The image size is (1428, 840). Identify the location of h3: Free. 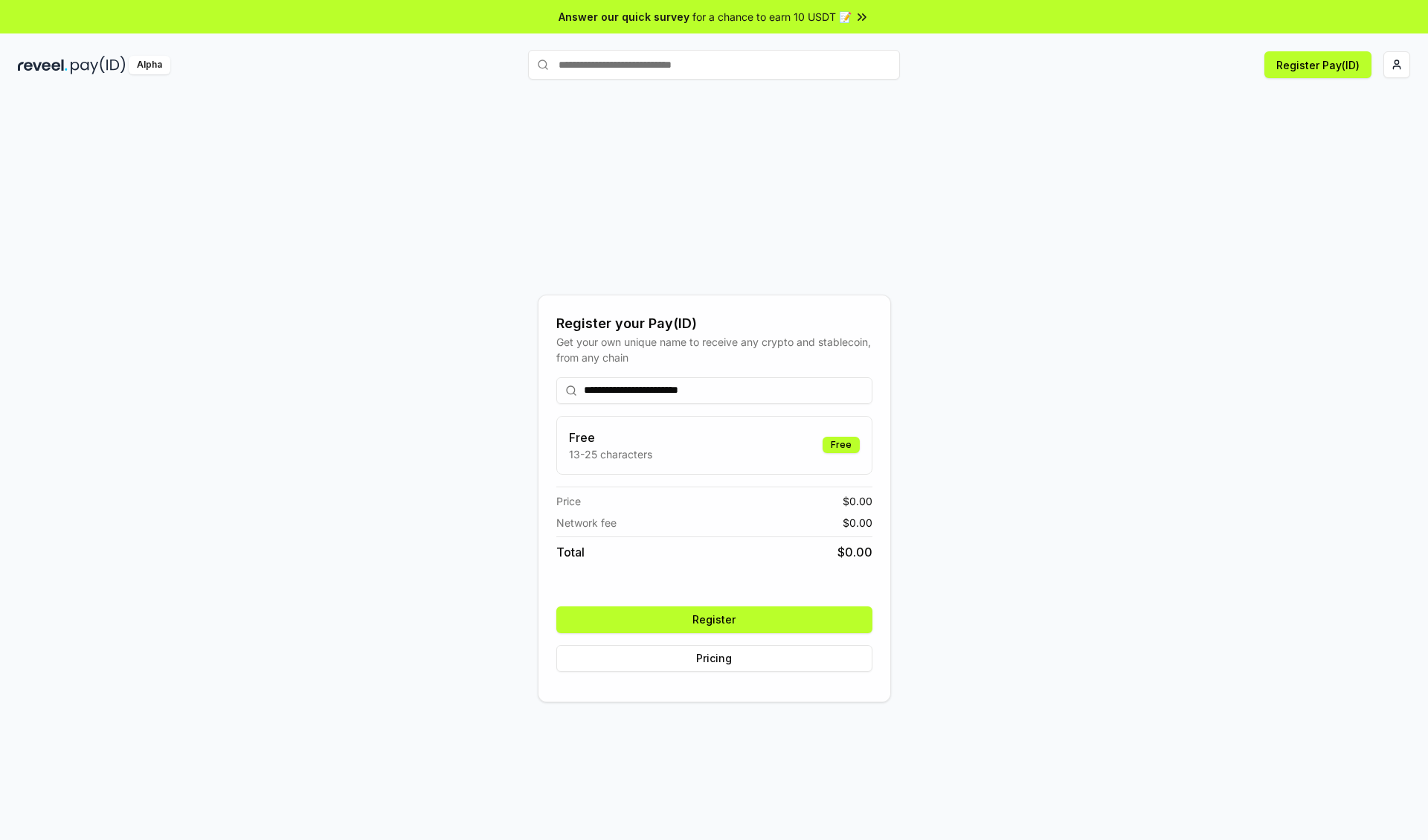
(611, 437).